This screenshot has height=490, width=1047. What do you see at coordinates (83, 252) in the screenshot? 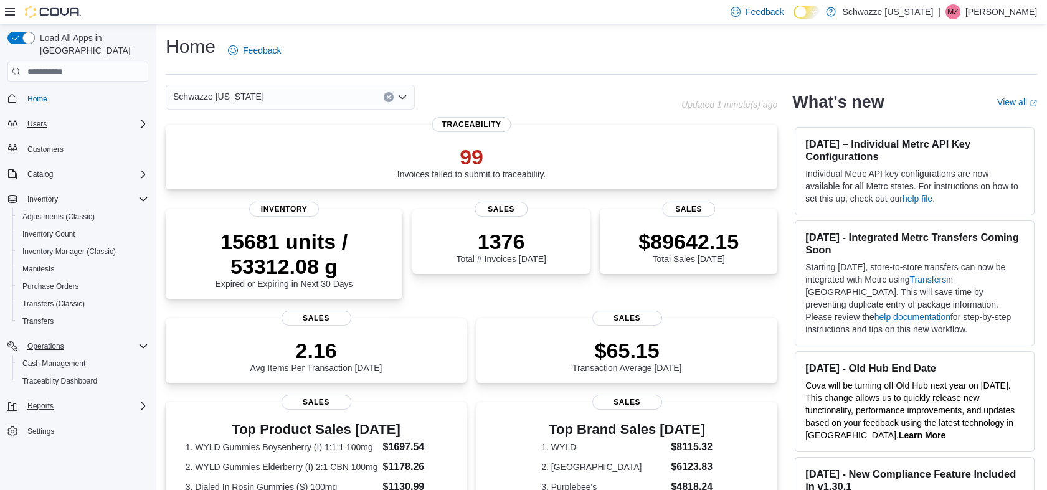
I see `button: Inventory Manager (Classic)` at bounding box center [83, 252].